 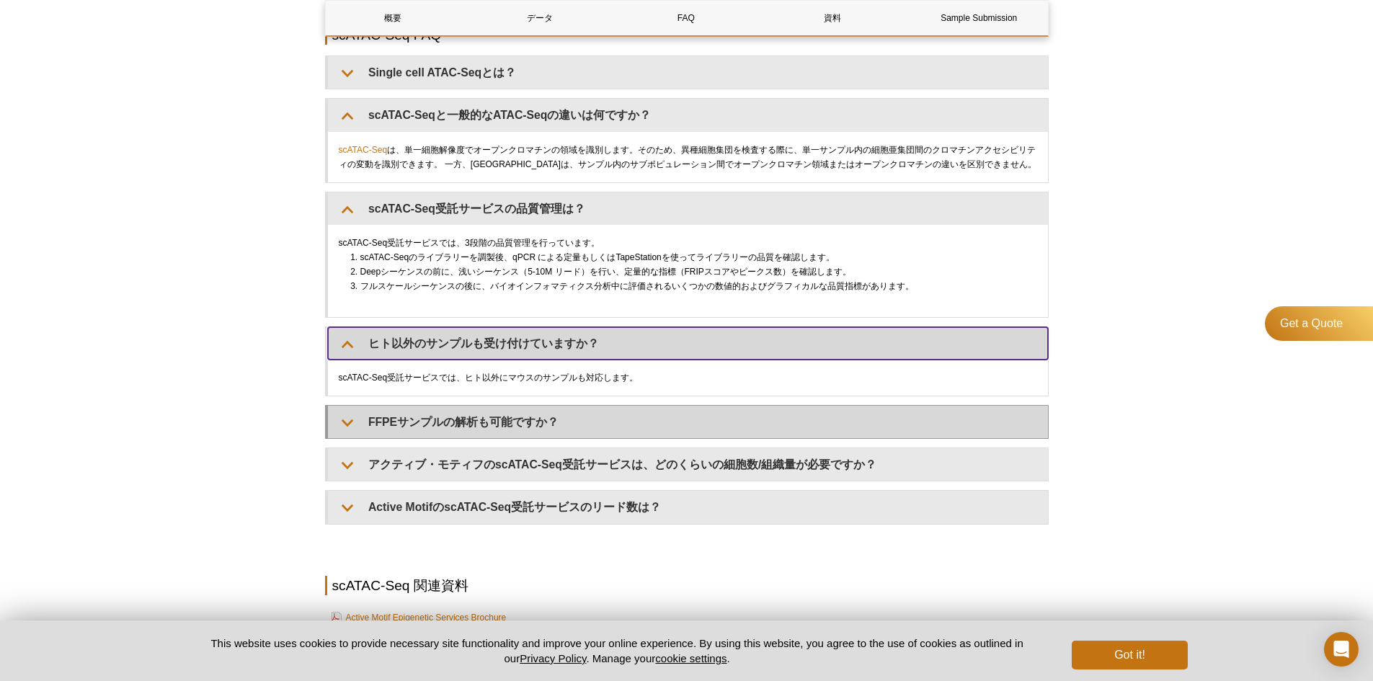 What do you see at coordinates (832, 18) in the screenshot?
I see `a: 資料` at bounding box center [832, 18].